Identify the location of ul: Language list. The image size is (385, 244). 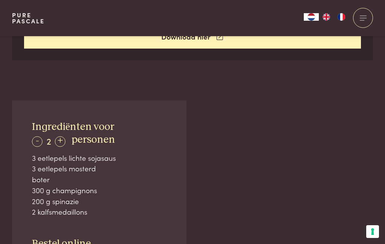
(334, 17).